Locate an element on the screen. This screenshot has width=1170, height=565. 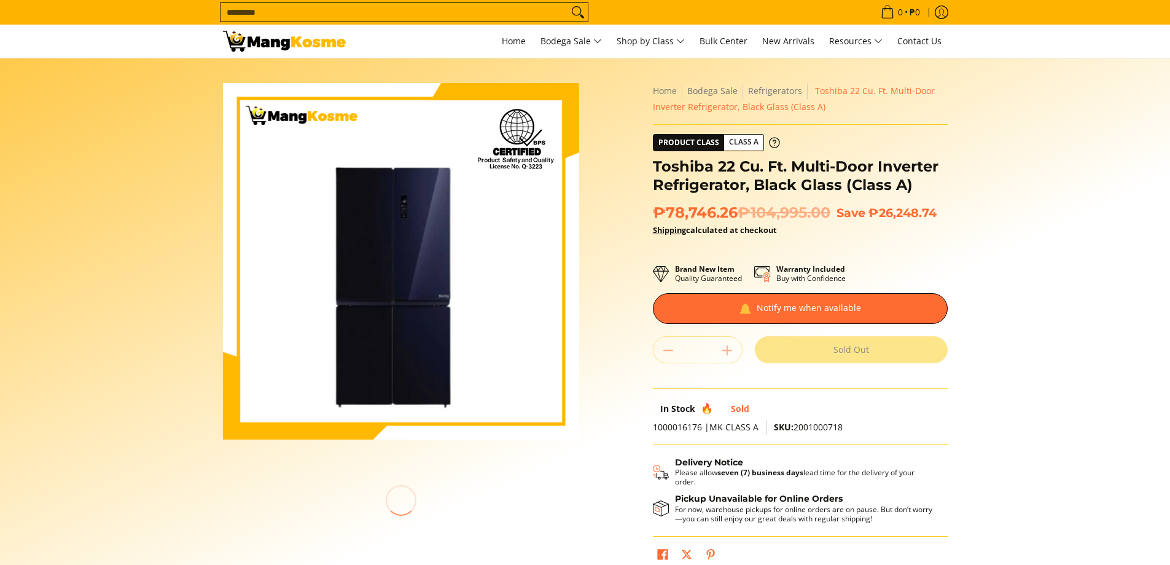
nav: Breadcrumbs is located at coordinates (801, 99).